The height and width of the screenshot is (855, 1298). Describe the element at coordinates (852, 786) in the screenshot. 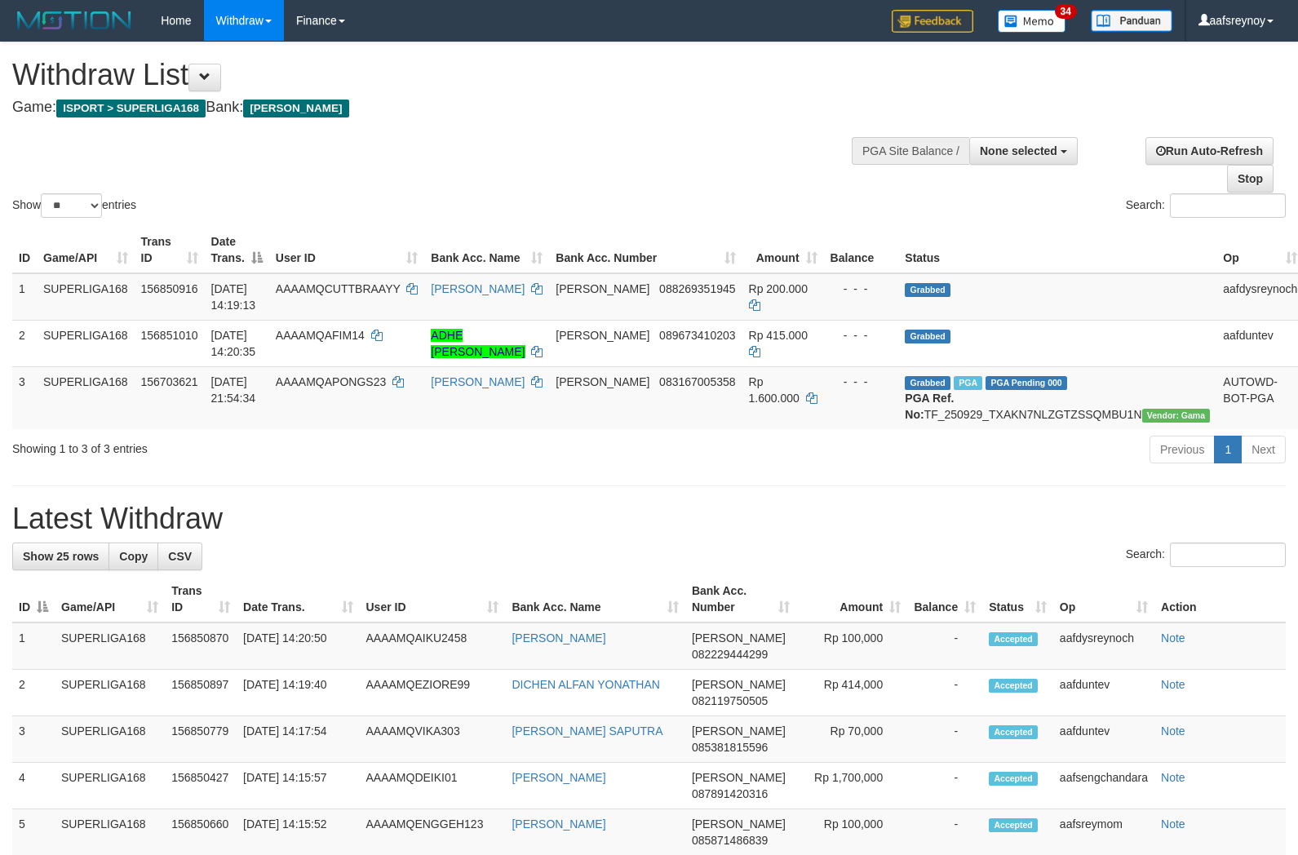

I see `td: Rp 1,700,000` at that location.